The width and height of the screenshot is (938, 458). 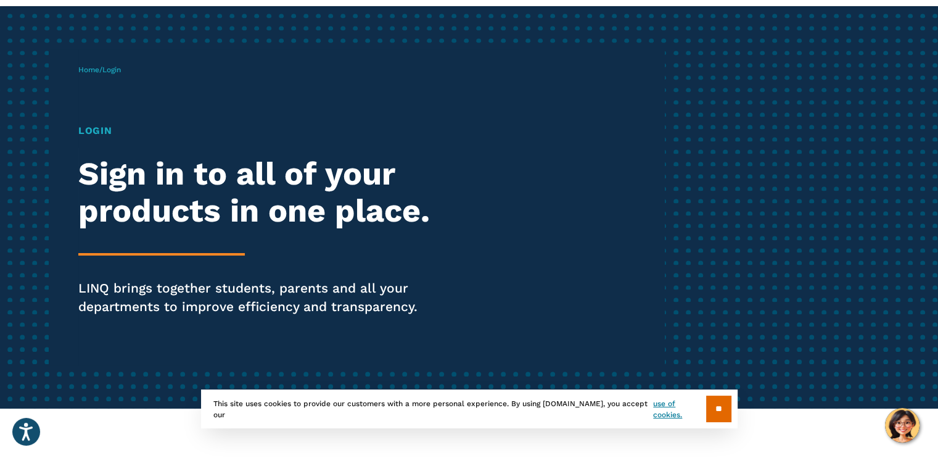 I want to click on a: use of cookies., so click(x=679, y=409).